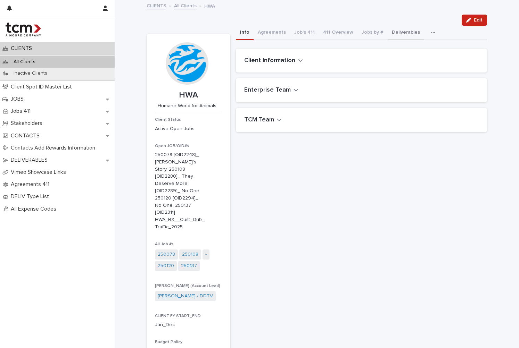 The width and height of the screenshot is (519, 348). Describe the element at coordinates (40, 172) in the screenshot. I see `p: Vimeo Showcase Links` at that location.